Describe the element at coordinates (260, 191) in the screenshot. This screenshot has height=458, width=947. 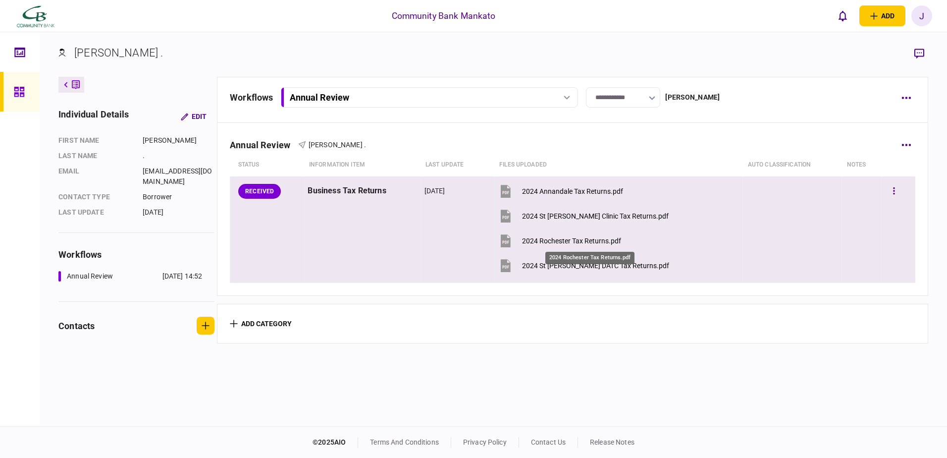
I see `div: RECEIVED` at that location.